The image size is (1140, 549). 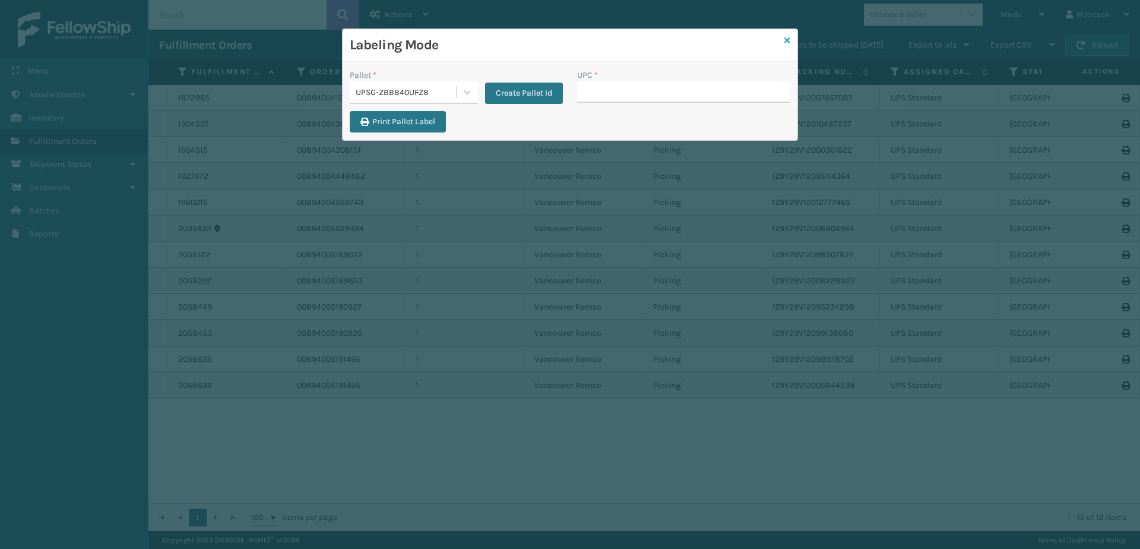 What do you see at coordinates (398, 122) in the screenshot?
I see `button: Print Pallet Label` at bounding box center [398, 122].